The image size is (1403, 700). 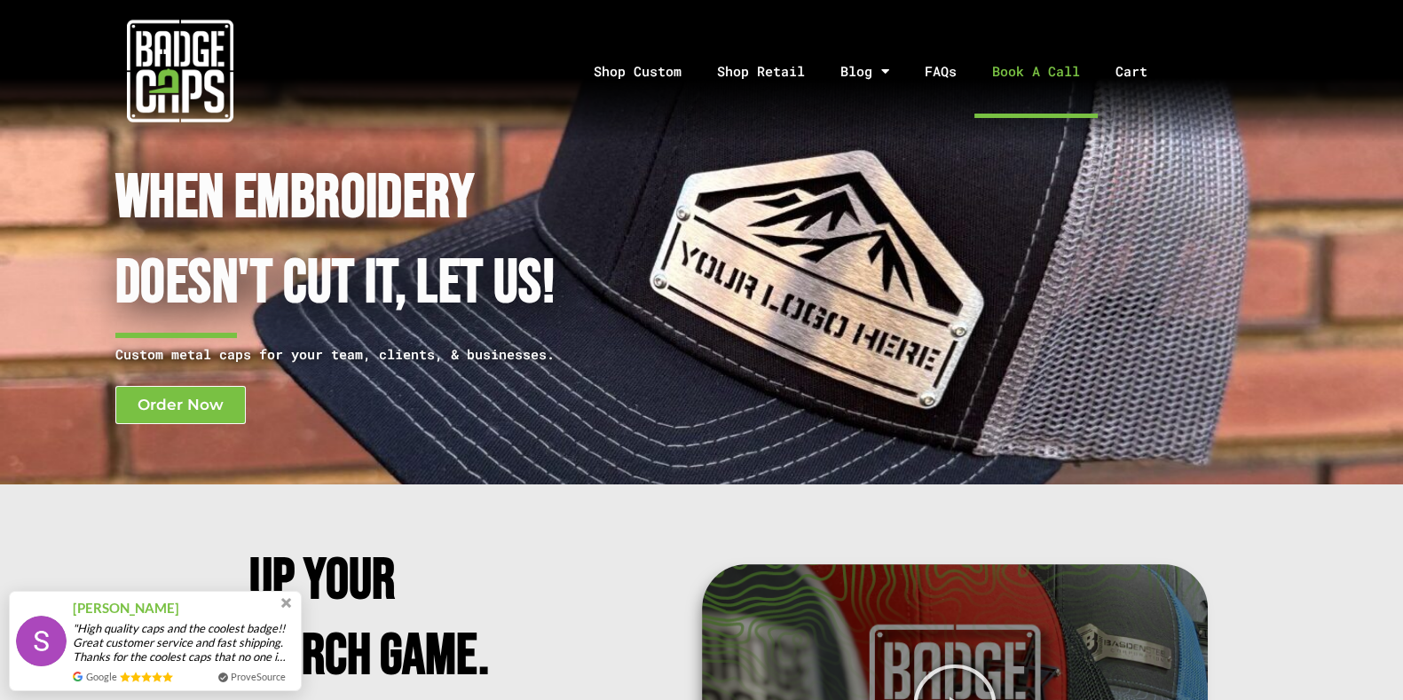 What do you see at coordinates (180, 405) in the screenshot?
I see `span: Order Now` at bounding box center [180, 405].